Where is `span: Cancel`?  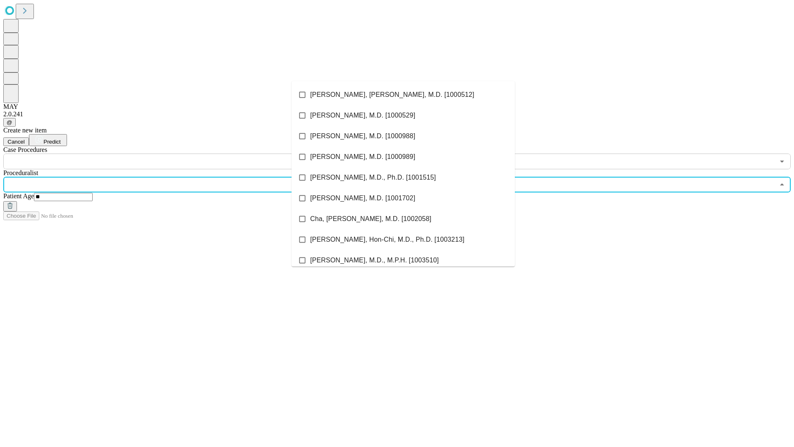
span: Cancel is located at coordinates (16, 142).